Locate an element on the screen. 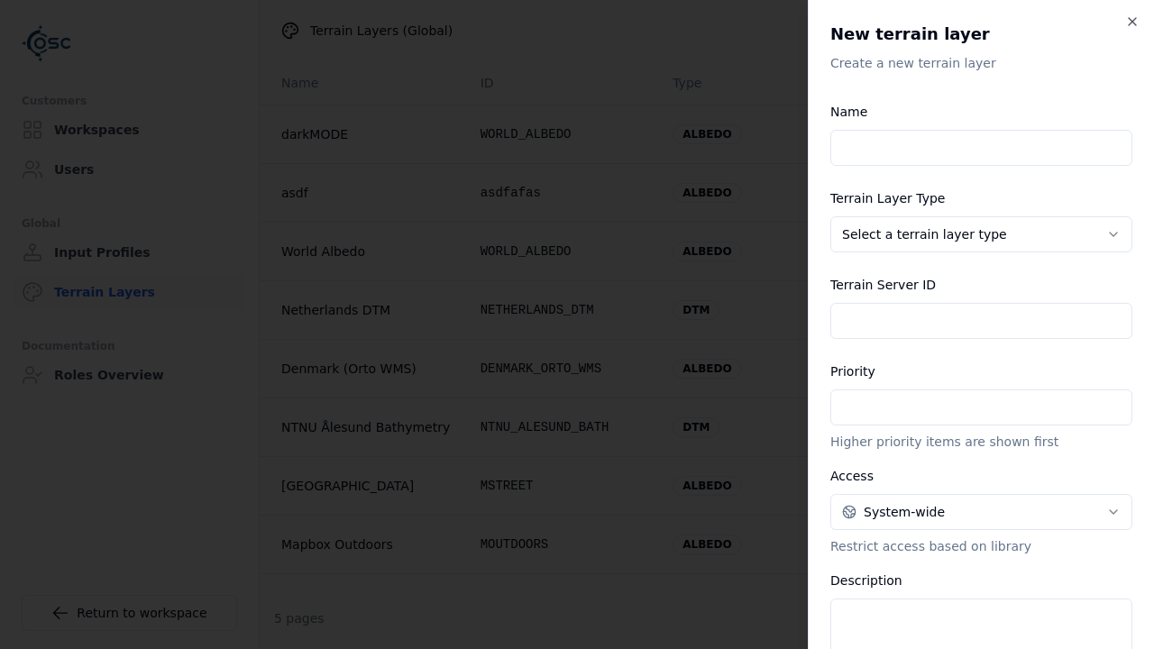 This screenshot has height=649, width=1154. label: Name is located at coordinates (849, 112).